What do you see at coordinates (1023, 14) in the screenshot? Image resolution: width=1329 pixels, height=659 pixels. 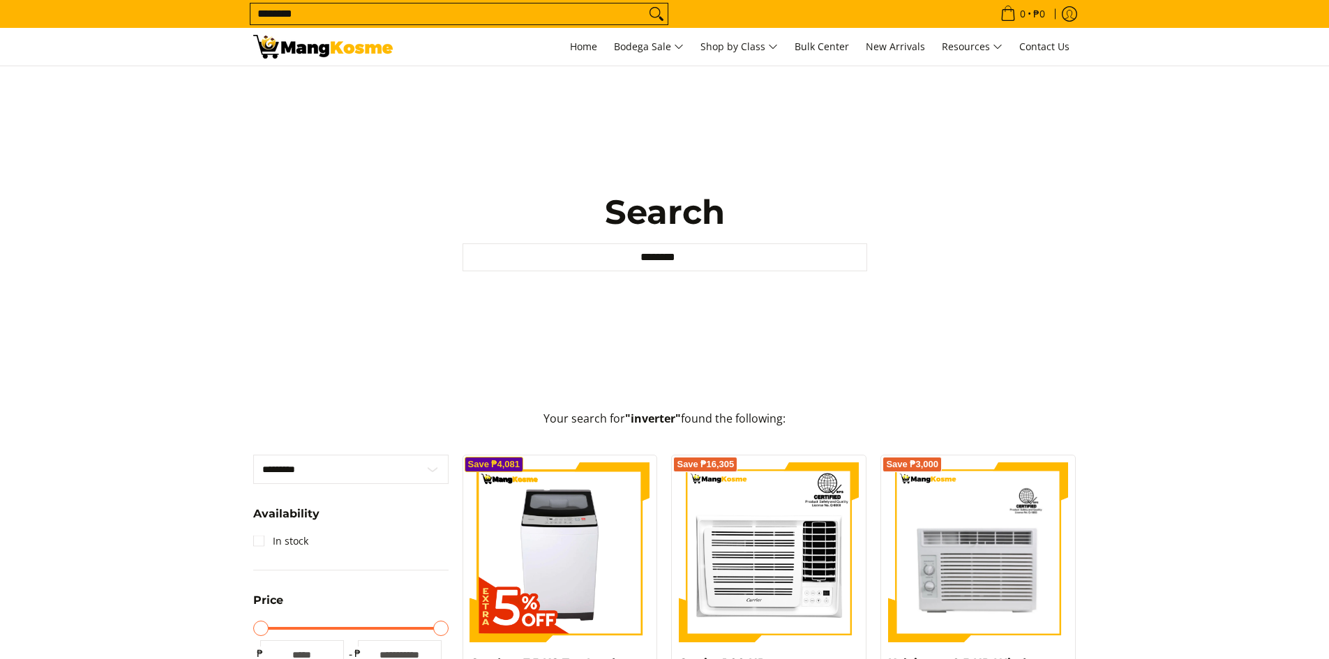 I see `span: 0` at bounding box center [1023, 14].